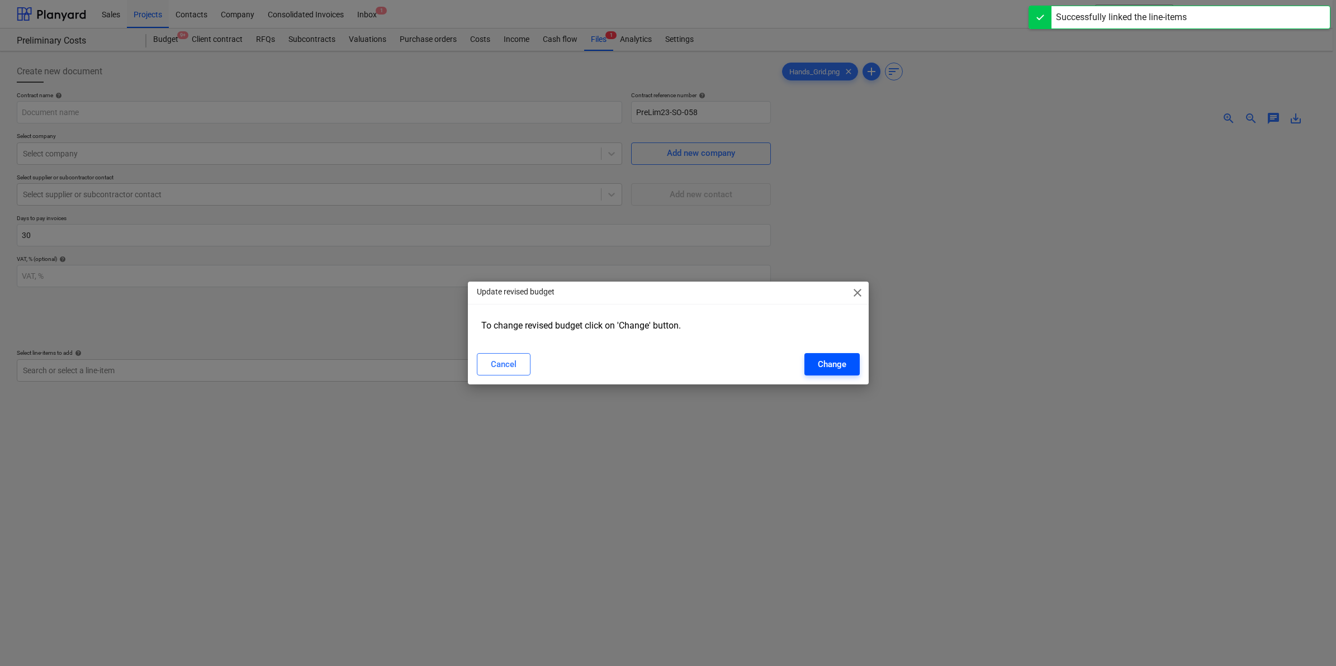 The image size is (1336, 666). Describe the element at coordinates (831, 364) in the screenshot. I see `button: Change` at that location.